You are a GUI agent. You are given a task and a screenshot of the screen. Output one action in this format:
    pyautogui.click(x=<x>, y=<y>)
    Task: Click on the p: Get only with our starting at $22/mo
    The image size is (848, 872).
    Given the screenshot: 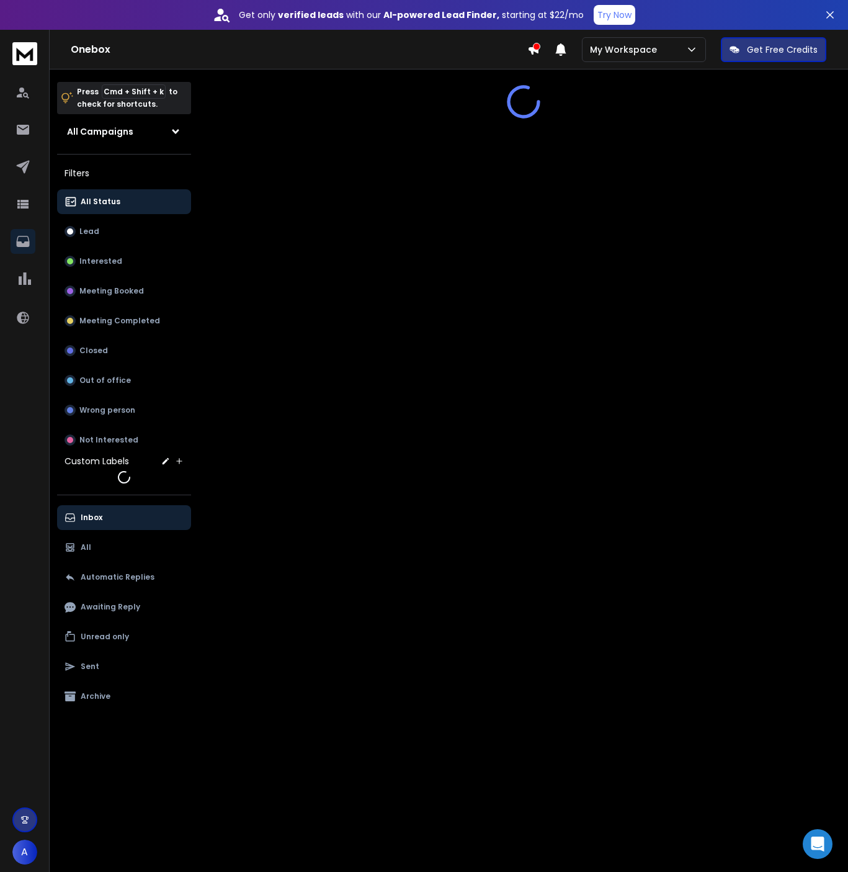 What is the action you would take?
    pyautogui.click(x=411, y=15)
    